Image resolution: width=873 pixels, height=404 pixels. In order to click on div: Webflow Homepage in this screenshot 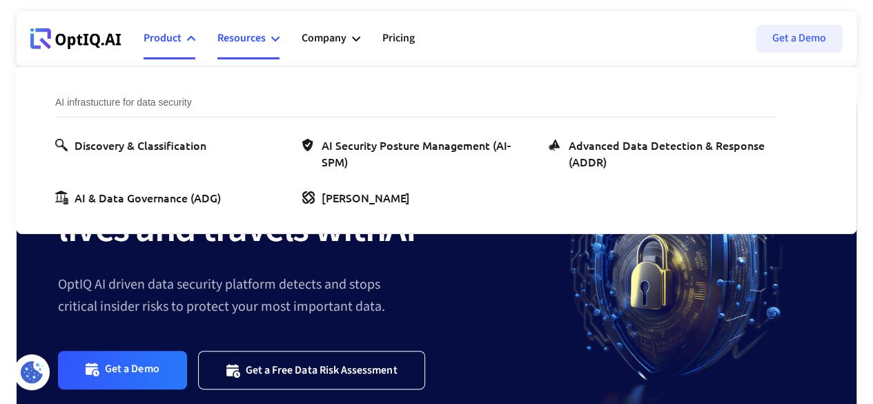, I will do `click(30, 48)`.